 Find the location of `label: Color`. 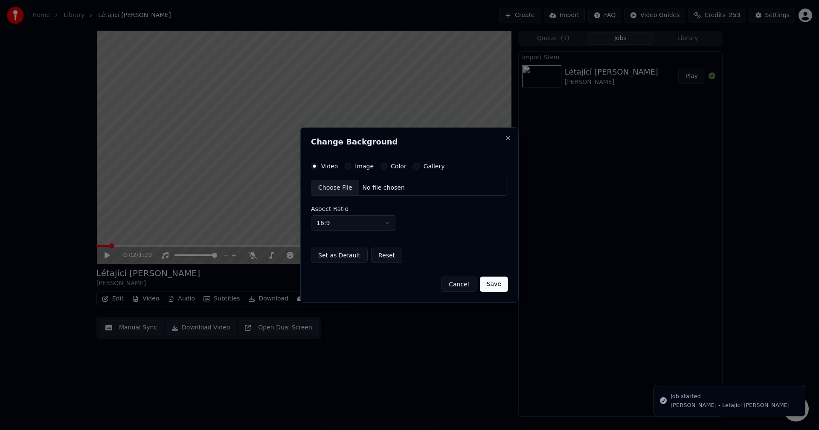

label: Color is located at coordinates (398, 166).